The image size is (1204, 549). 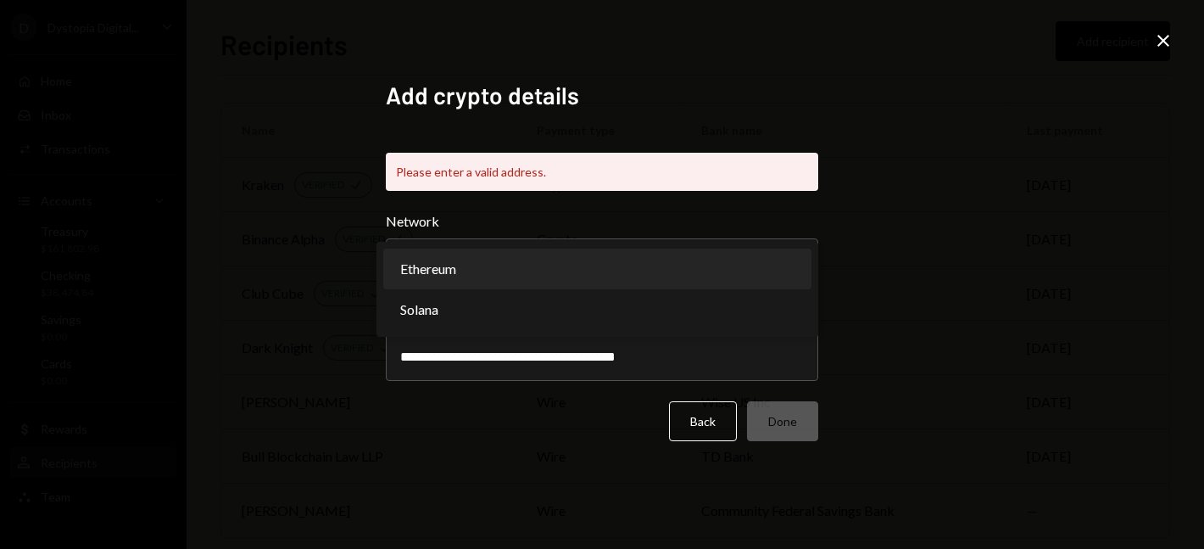 I want to click on h2: Add crypto details, so click(x=602, y=95).